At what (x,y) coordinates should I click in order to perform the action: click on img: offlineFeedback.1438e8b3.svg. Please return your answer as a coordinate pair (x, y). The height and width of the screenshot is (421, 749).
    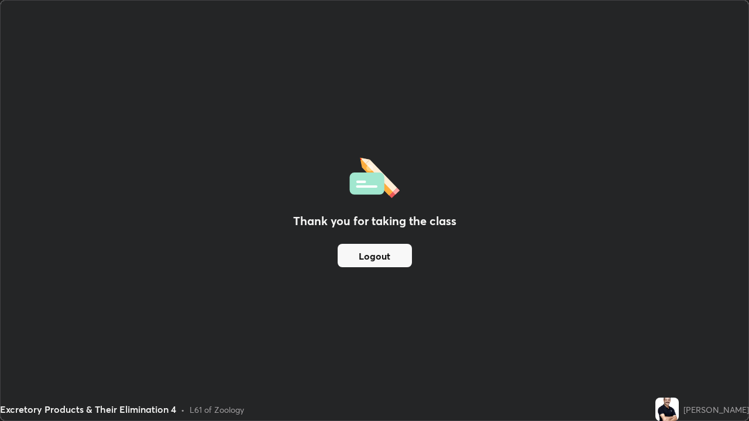
    Looking at the image, I should click on (375, 176).